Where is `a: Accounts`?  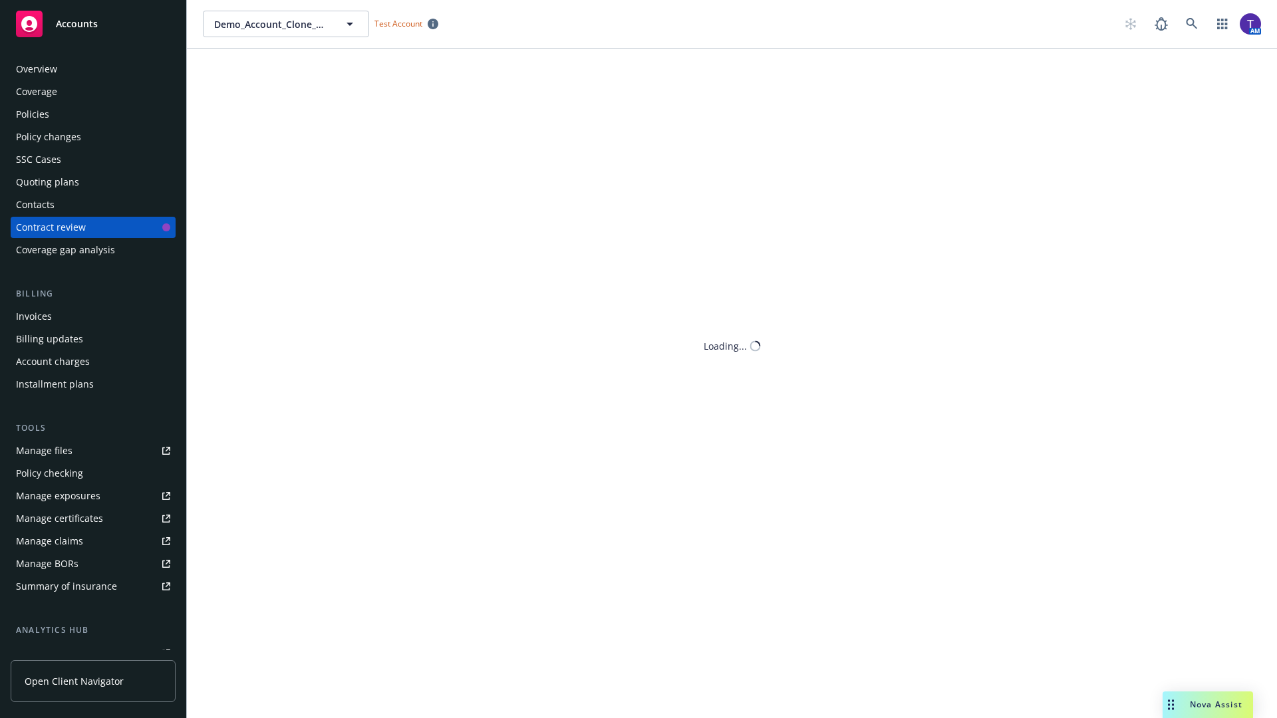
a: Accounts is located at coordinates (93, 24).